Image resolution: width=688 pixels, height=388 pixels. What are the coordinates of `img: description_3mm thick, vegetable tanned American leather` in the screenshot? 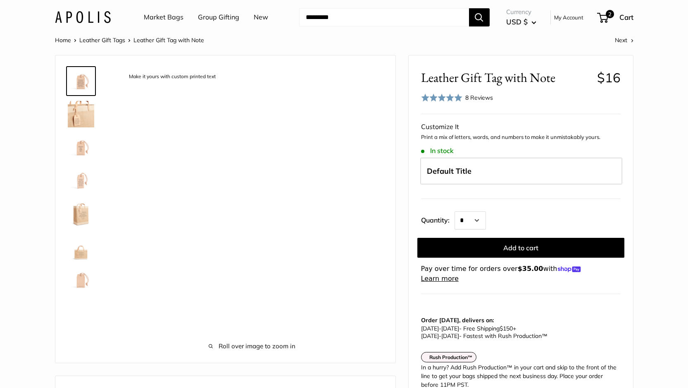 It's located at (81, 114).